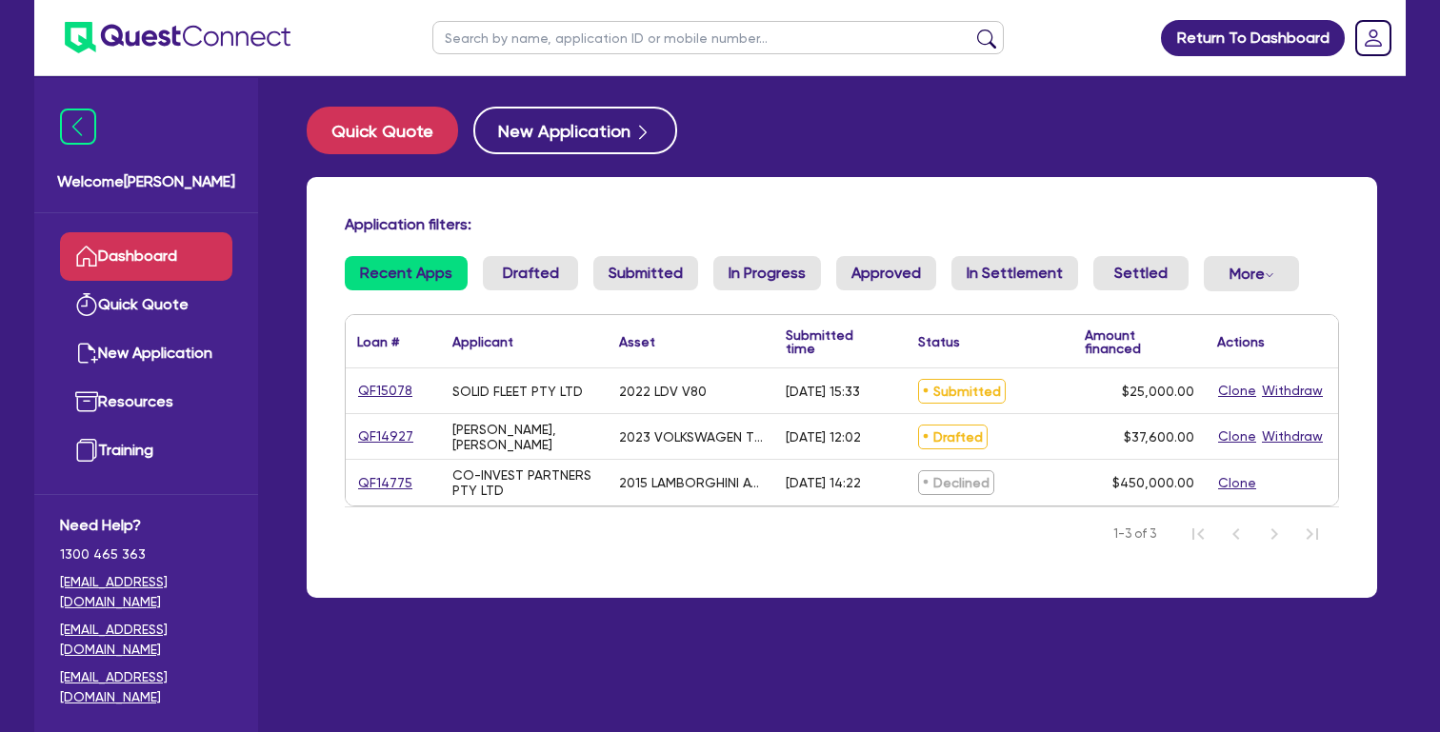  What do you see at coordinates (575, 130) in the screenshot?
I see `button: New Application` at bounding box center [575, 130].